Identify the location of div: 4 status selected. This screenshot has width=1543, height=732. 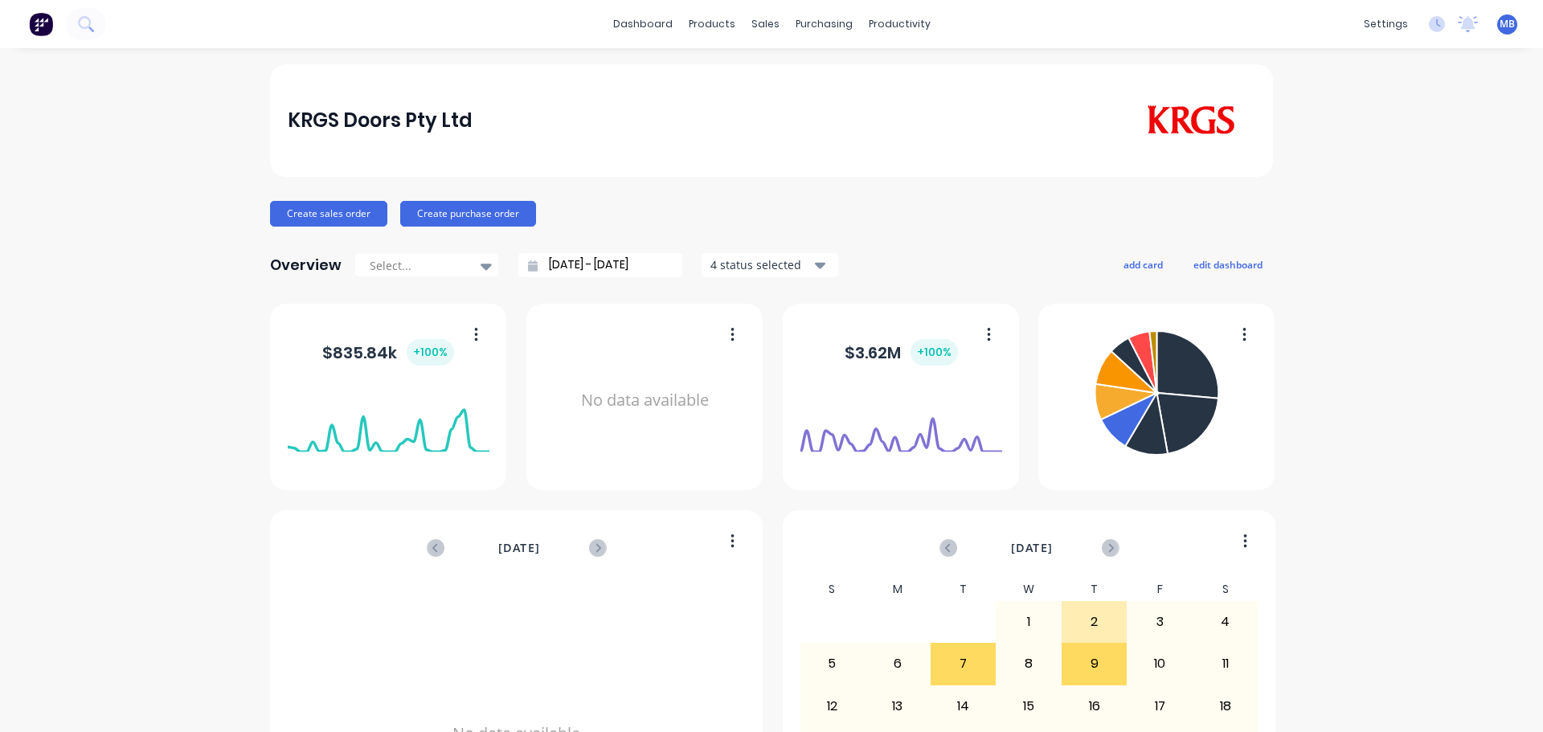
(761, 264).